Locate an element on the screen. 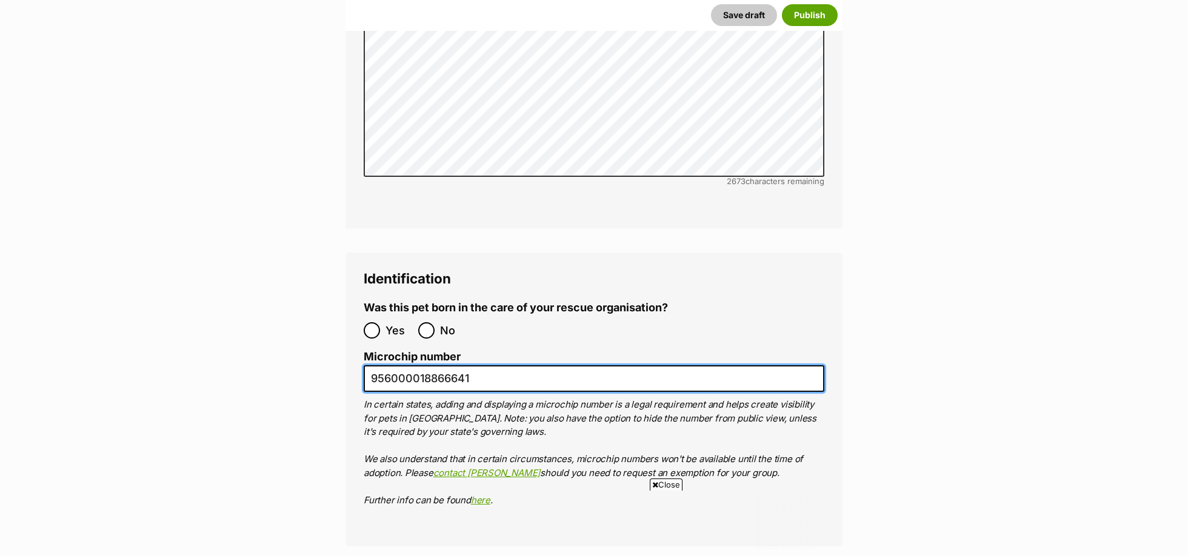  span: 2673 is located at coordinates (736, 181).